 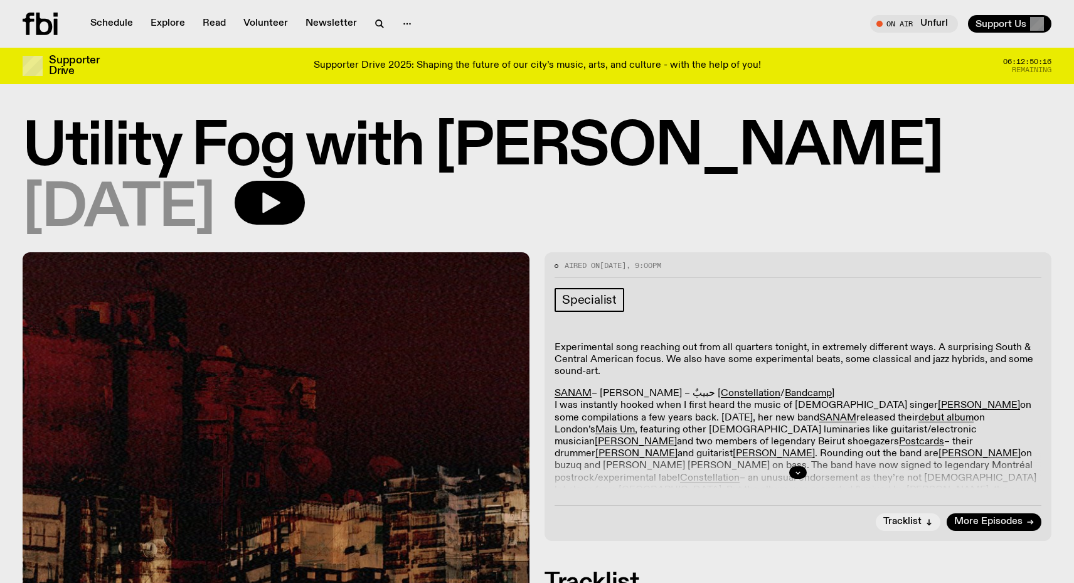 What do you see at coordinates (589, 300) in the screenshot?
I see `span: Specialist` at bounding box center [589, 300].